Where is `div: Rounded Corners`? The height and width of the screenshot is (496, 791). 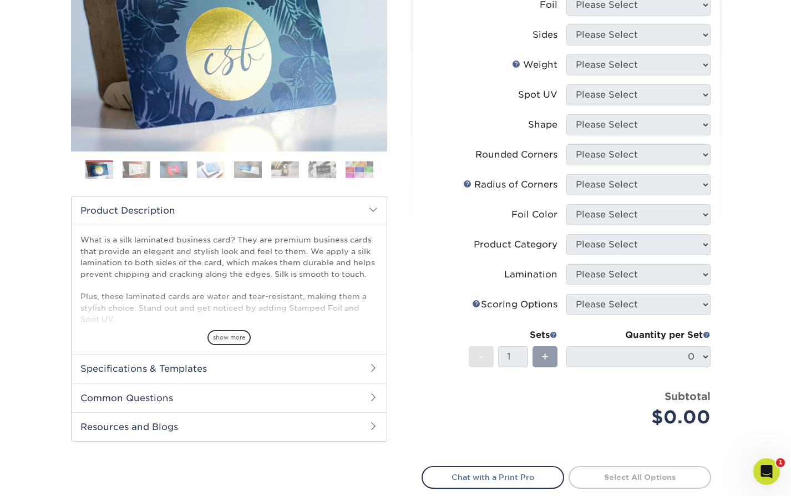 div: Rounded Corners is located at coordinates (517, 155).